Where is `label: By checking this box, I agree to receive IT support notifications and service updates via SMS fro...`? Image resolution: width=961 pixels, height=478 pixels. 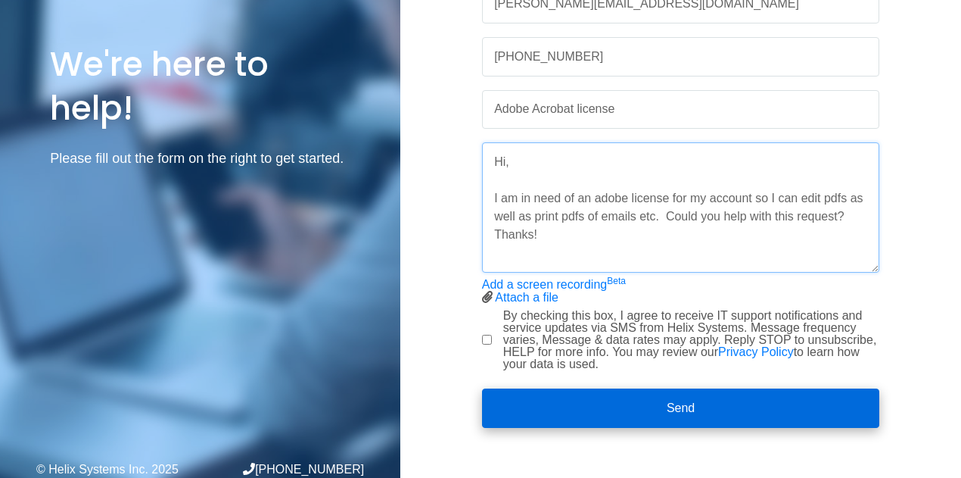
label: By checking this box, I agree to receive IT support notifications and service updates via SMS fro... is located at coordinates (692, 340).